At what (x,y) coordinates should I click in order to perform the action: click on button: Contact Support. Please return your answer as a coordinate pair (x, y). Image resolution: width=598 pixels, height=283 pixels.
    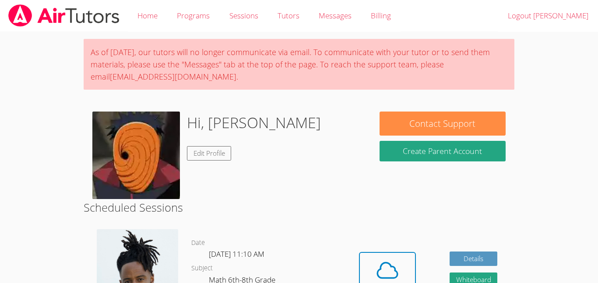
    Looking at the image, I should click on (443, 123).